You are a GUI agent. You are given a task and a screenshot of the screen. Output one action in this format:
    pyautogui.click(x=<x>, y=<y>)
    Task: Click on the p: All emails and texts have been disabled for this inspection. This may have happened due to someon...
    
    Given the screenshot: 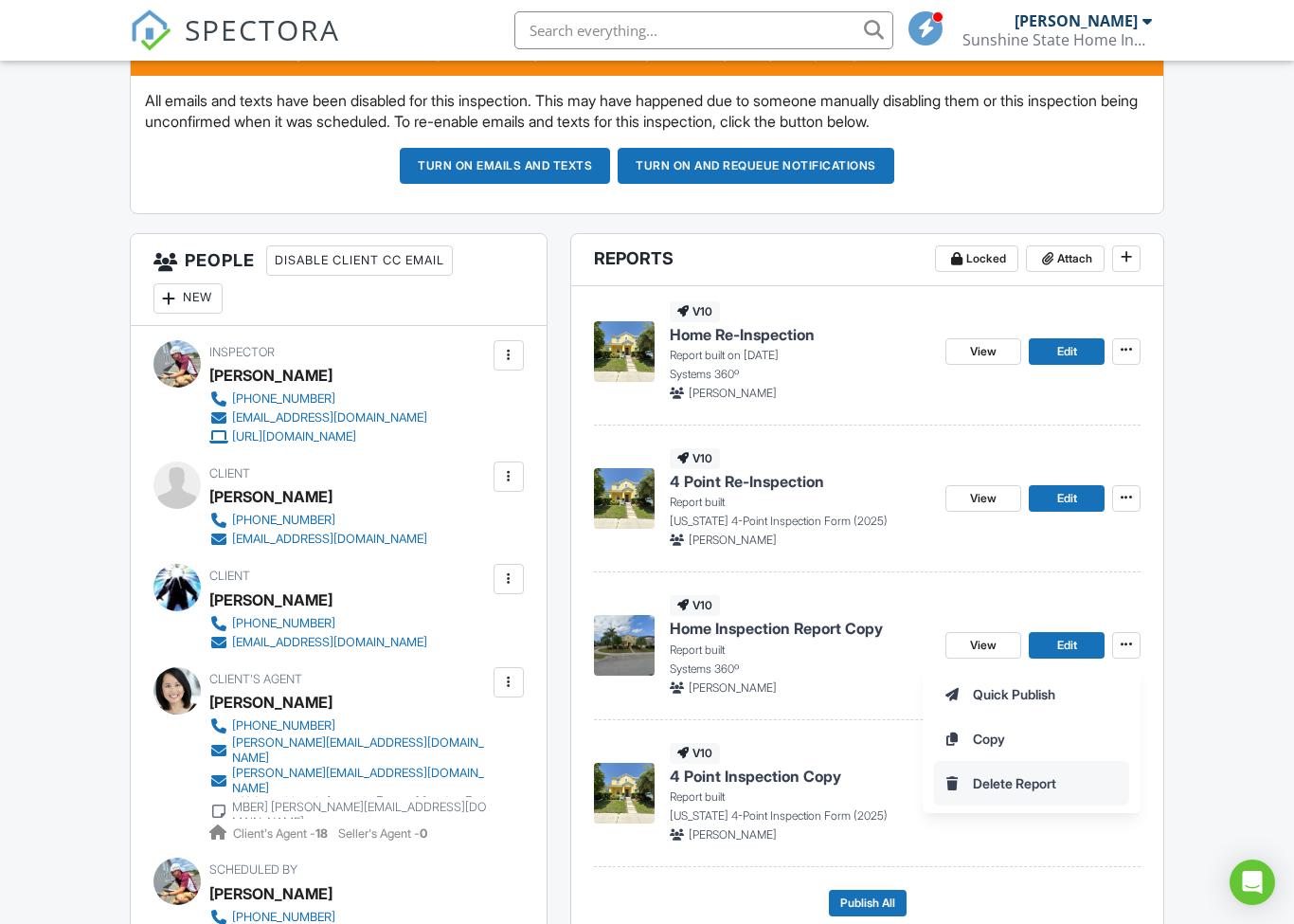 What is the action you would take?
    pyautogui.click(x=647, y=111)
    